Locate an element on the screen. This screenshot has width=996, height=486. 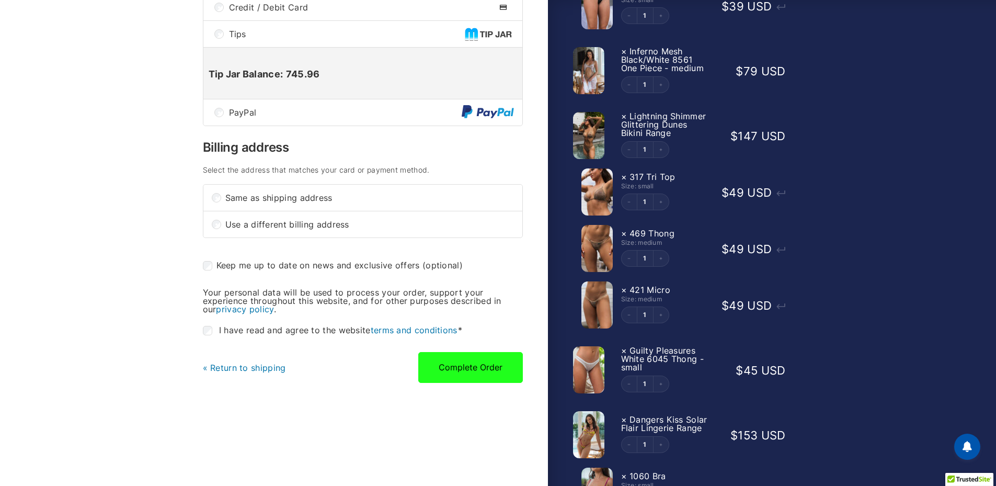
b: Tip Jar Balance: is located at coordinates (246, 74).